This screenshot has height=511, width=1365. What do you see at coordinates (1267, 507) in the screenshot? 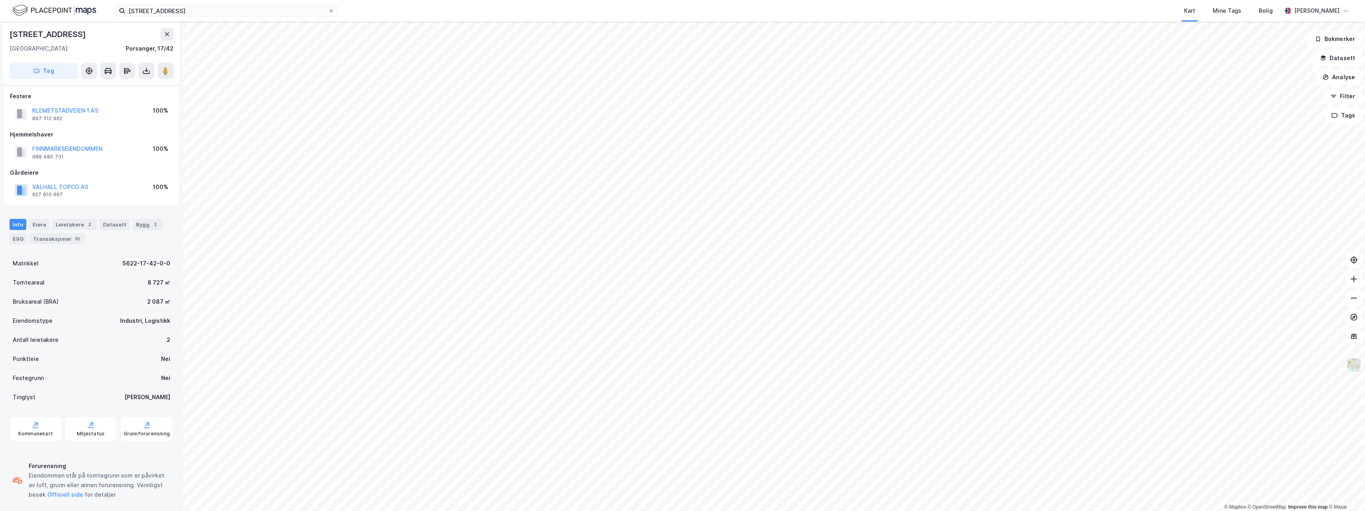
I see `a: OpenStreetMap` at bounding box center [1267, 507].